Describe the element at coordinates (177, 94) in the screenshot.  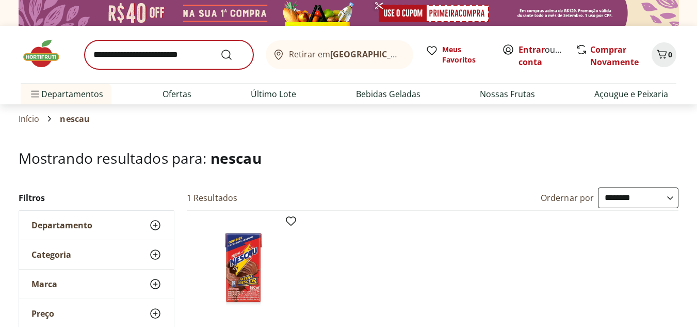
I see `a: Ofertas` at that location.